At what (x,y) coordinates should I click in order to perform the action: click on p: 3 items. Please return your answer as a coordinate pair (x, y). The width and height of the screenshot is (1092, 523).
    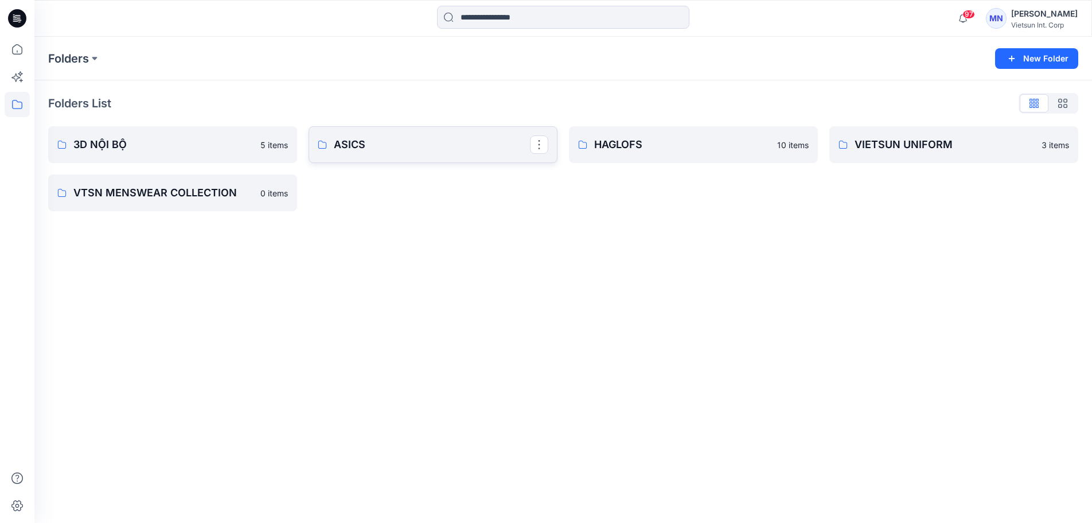
    Looking at the image, I should click on (1056, 145).